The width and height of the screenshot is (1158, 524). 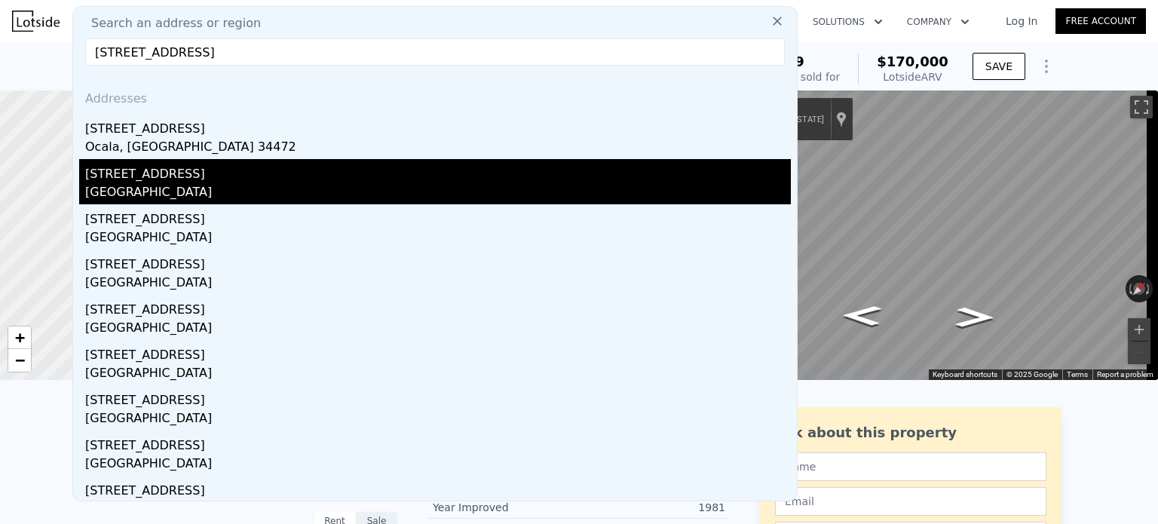 What do you see at coordinates (1139, 289) in the screenshot?
I see `button: Reset the view` at bounding box center [1139, 289].